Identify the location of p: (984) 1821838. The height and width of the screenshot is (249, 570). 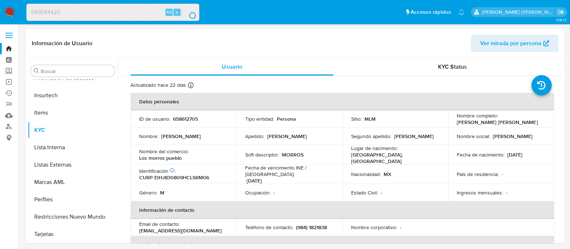
(312, 227).